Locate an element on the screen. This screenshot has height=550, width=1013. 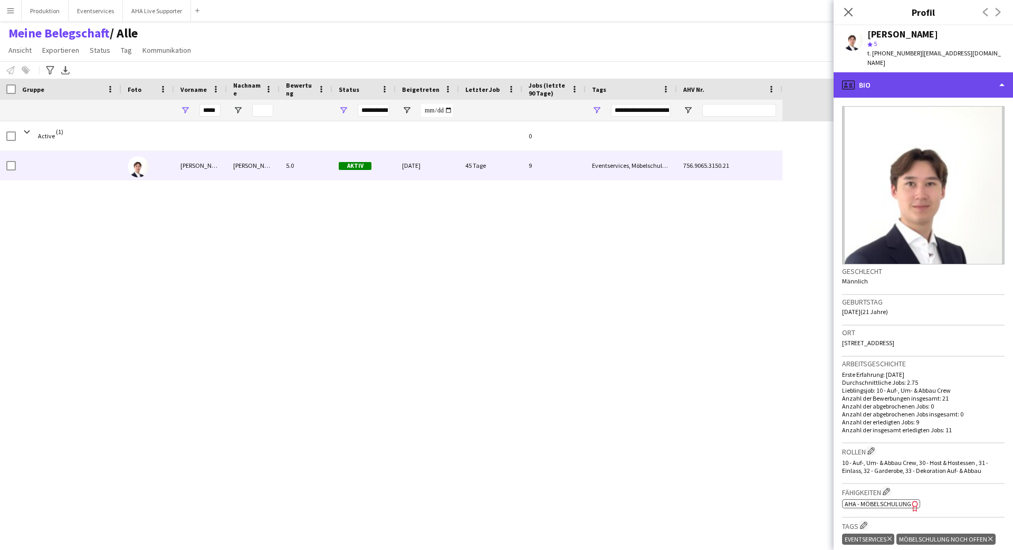
h3: Fähigkeiten is located at coordinates (923, 491).